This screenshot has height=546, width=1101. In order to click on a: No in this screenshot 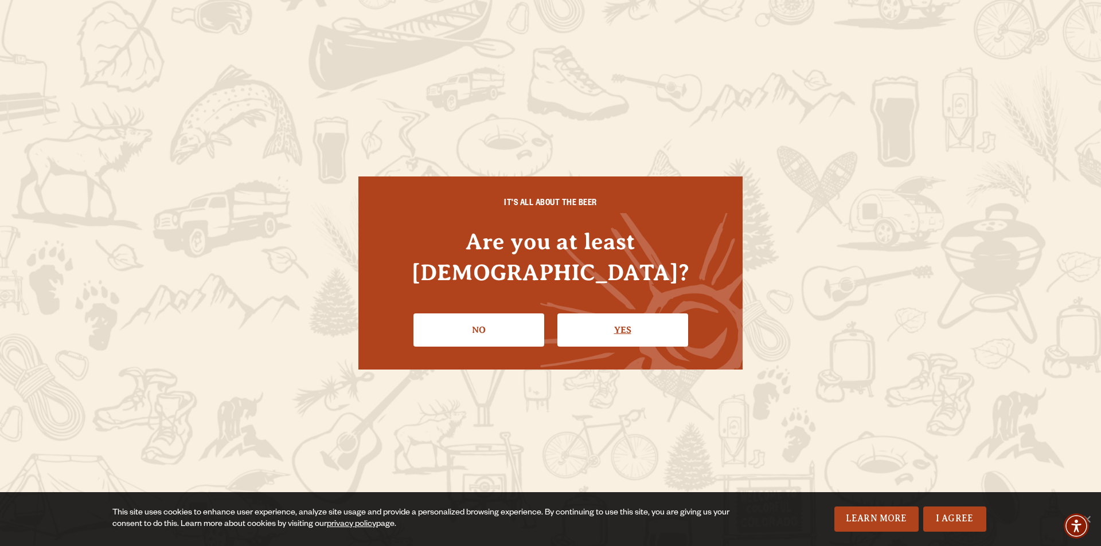, I will do `click(479, 330)`.